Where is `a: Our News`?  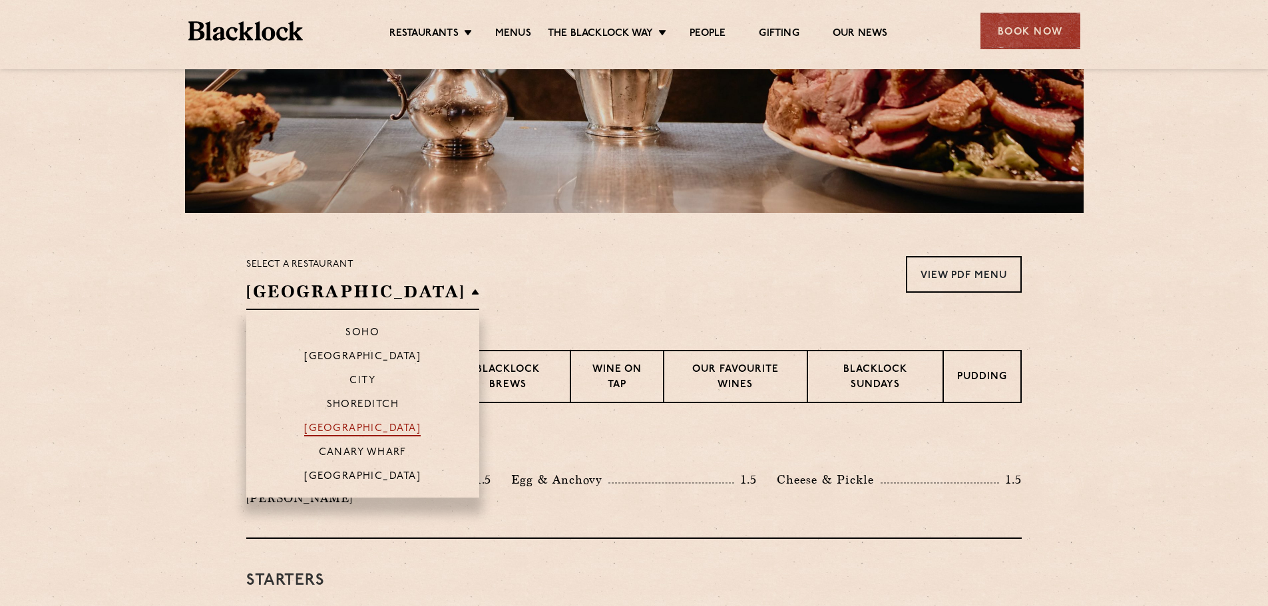 a: Our News is located at coordinates (860, 35).